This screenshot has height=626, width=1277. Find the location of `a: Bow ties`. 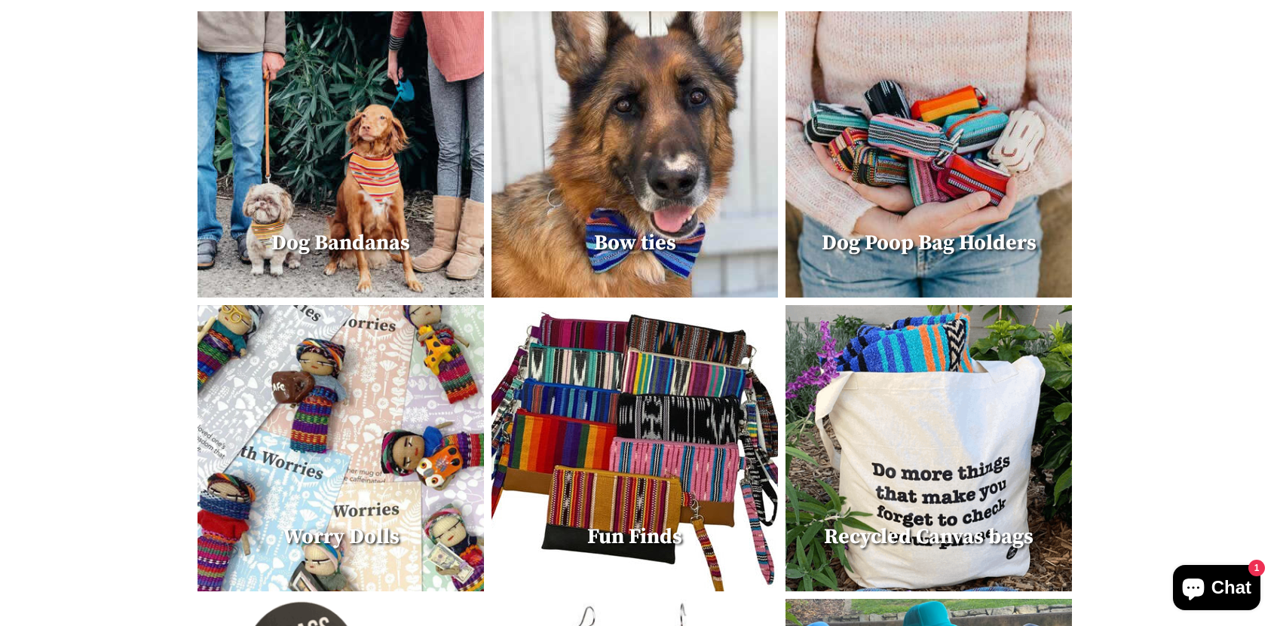

a: Bow ties is located at coordinates (635, 161).